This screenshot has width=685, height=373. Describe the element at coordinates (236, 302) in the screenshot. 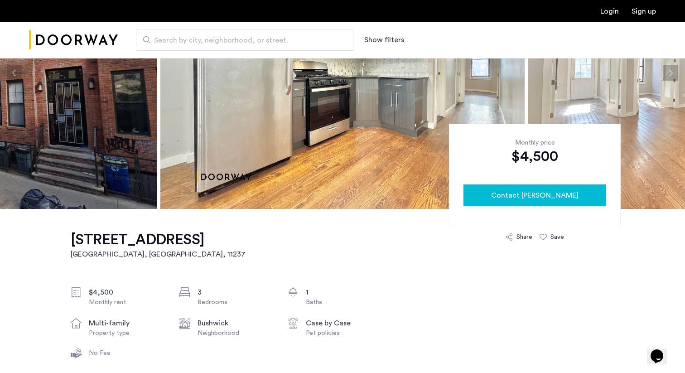

I see `div: Bedrooms` at that location.